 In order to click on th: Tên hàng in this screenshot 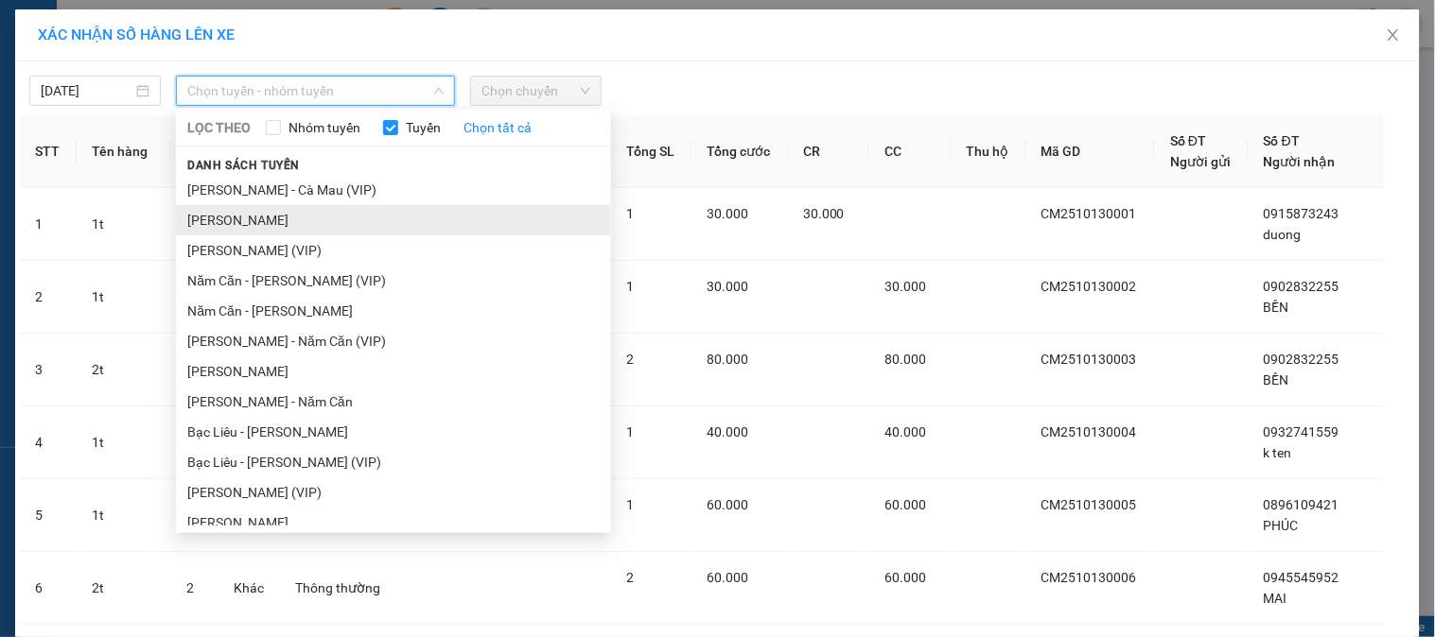, I will do `click(124, 151)`.